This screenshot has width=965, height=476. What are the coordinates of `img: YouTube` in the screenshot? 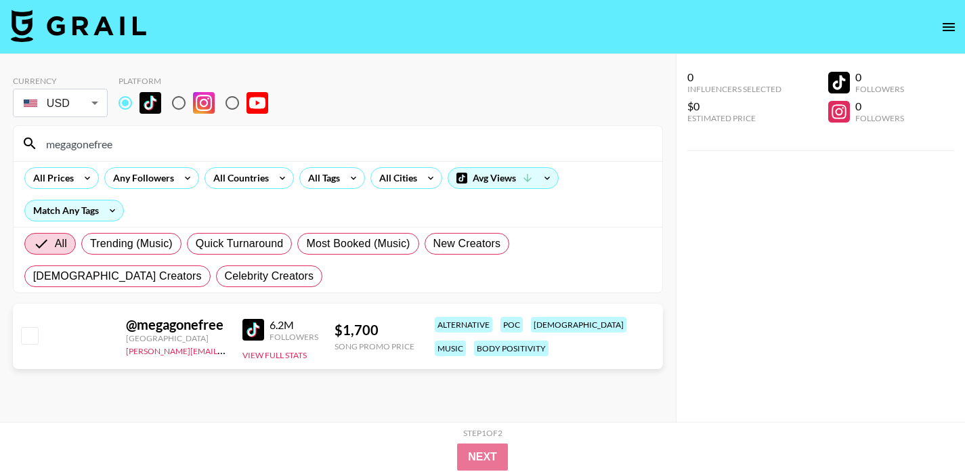 It's located at (257, 103).